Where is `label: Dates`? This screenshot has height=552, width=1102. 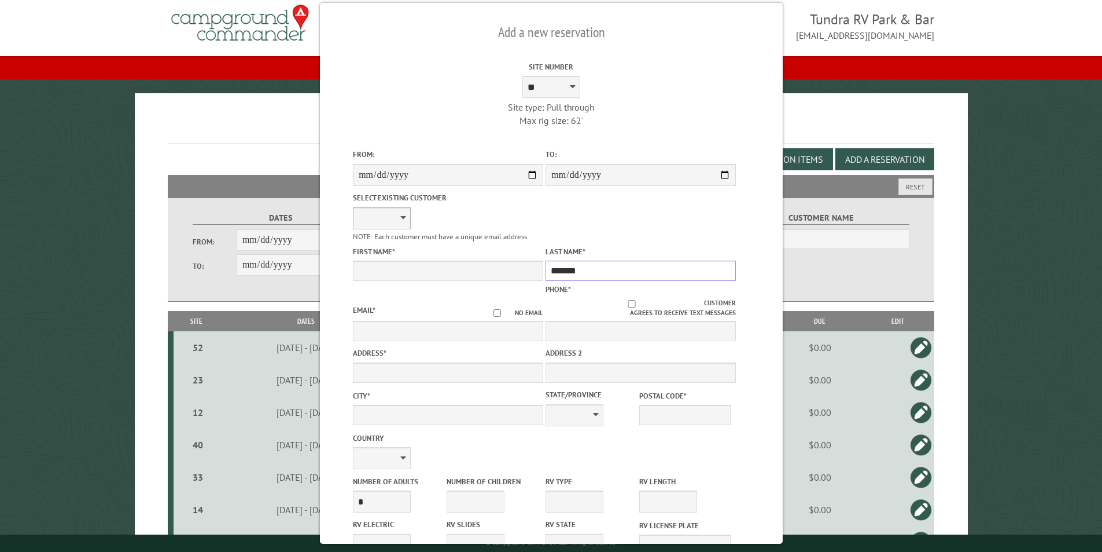 label: Dates is located at coordinates (281, 218).